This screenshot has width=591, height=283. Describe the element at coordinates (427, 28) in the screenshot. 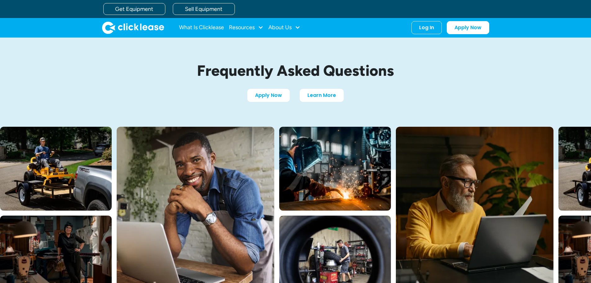

I see `div: Log In` at that location.